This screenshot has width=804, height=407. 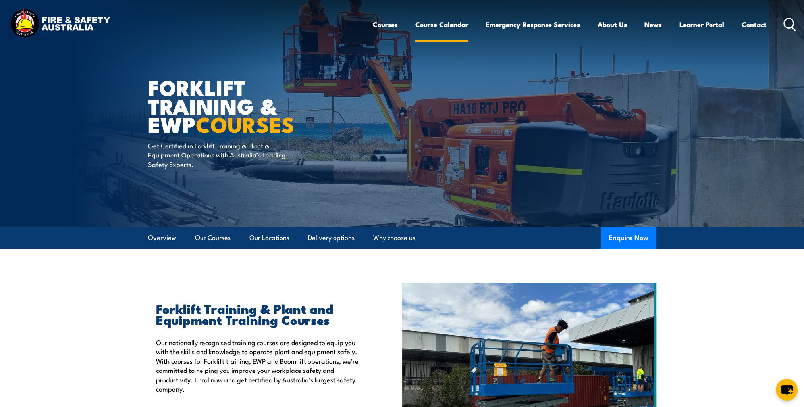 I want to click on a: About Us, so click(x=612, y=24).